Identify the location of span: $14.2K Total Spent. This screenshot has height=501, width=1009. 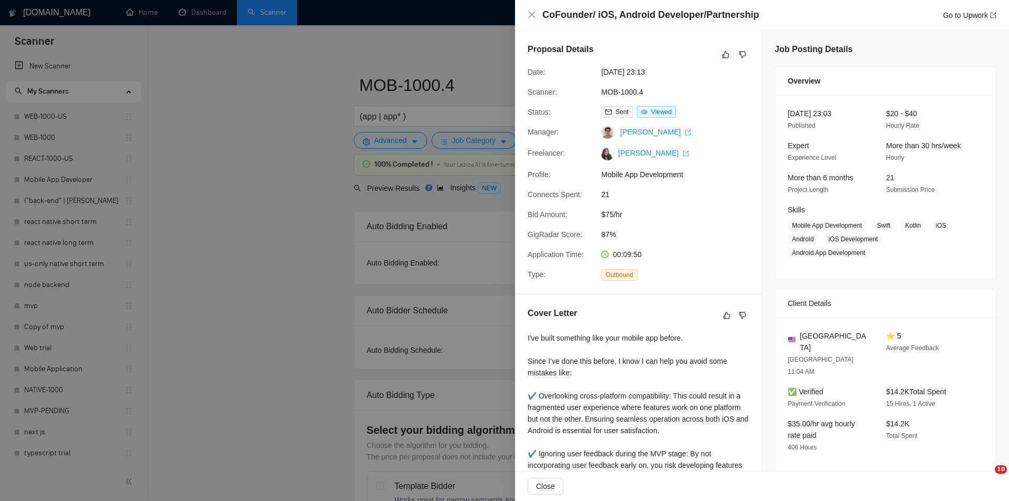
(916, 392).